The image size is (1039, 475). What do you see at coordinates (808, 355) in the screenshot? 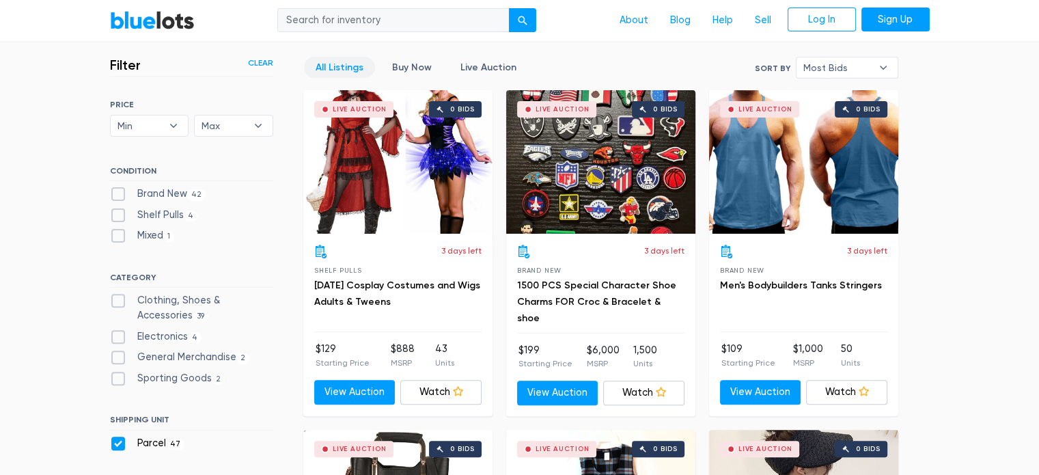
I see `li: $1,000` at bounding box center [808, 355].